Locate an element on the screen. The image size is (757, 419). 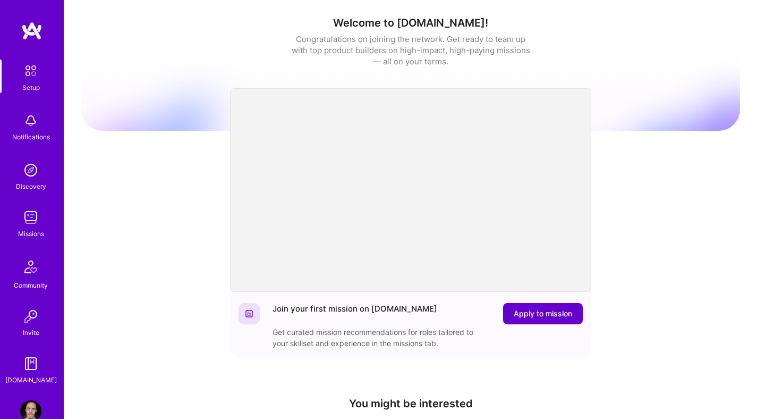
div: Congratulations on joining the network. Get ready to team up with top product builders on high-im... is located at coordinates (411, 50).